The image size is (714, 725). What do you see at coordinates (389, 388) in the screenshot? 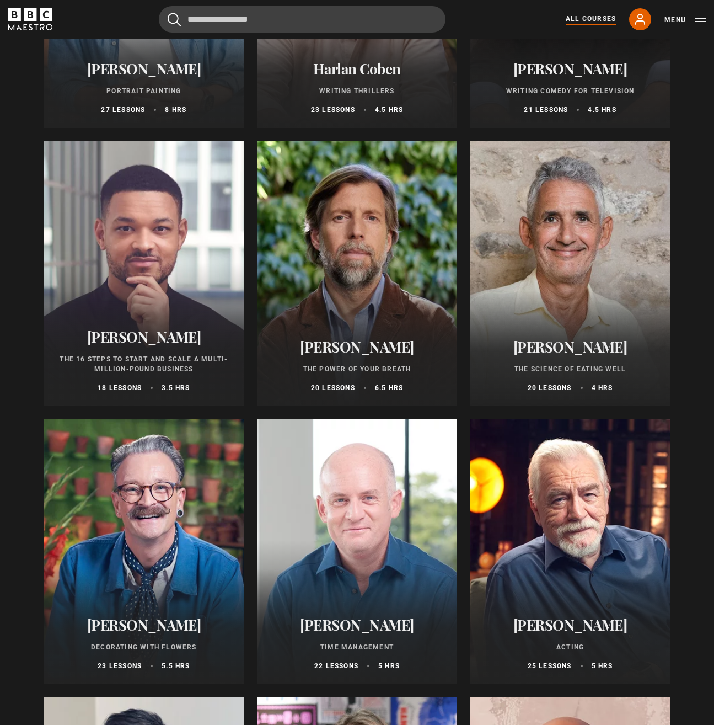
I see `p: 6.5 hrs` at bounding box center [389, 388].